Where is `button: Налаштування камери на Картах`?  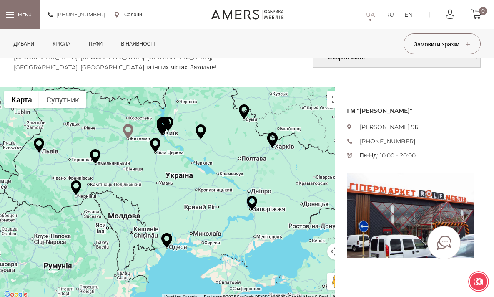 button: Налаштування камери на Картах is located at coordinates (336, 251).